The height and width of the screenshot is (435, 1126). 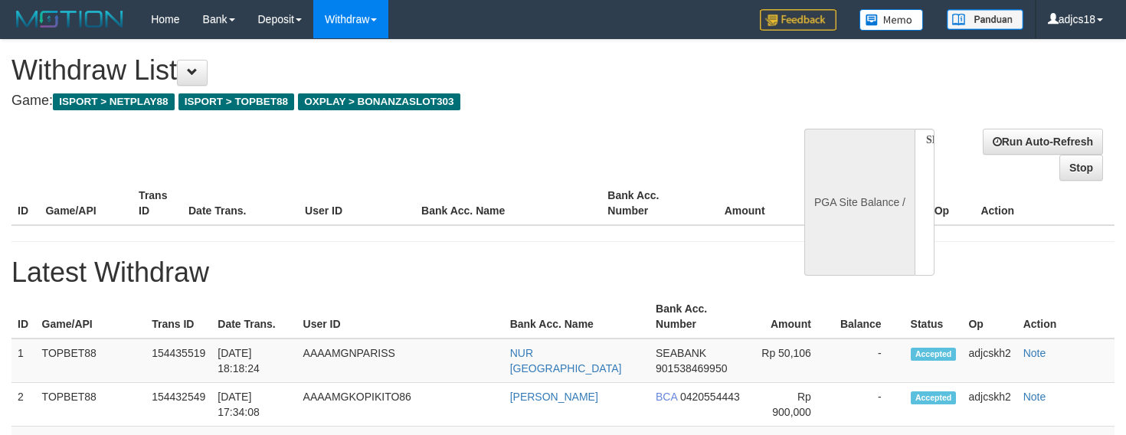 What do you see at coordinates (24, 361) in the screenshot?
I see `td: 1` at bounding box center [24, 361].